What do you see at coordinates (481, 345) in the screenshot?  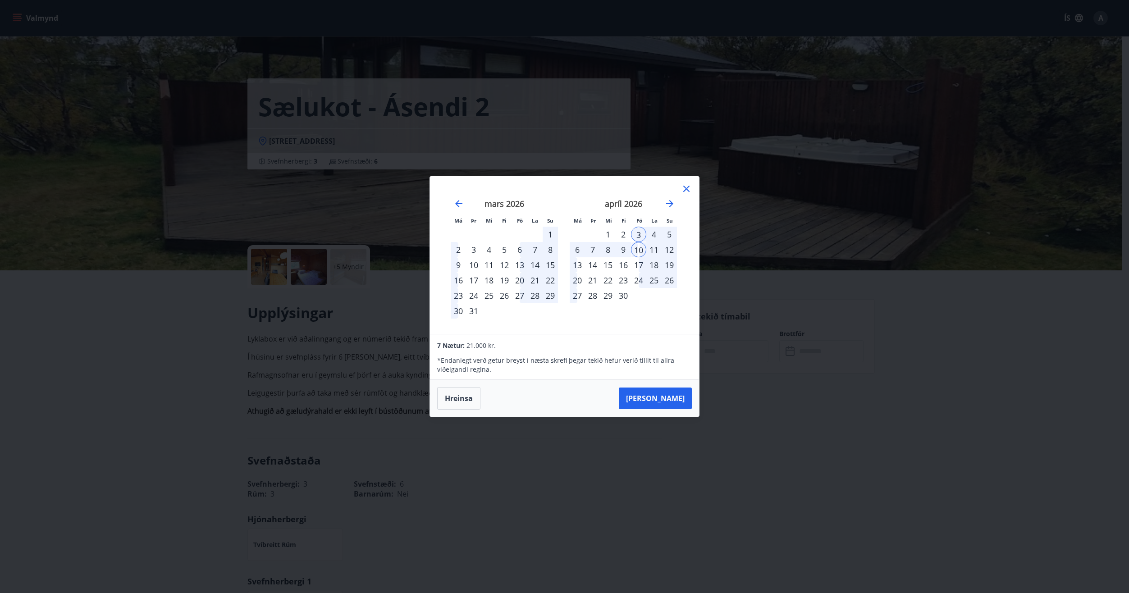 I see `span: 21.000 kr.` at bounding box center [481, 345].